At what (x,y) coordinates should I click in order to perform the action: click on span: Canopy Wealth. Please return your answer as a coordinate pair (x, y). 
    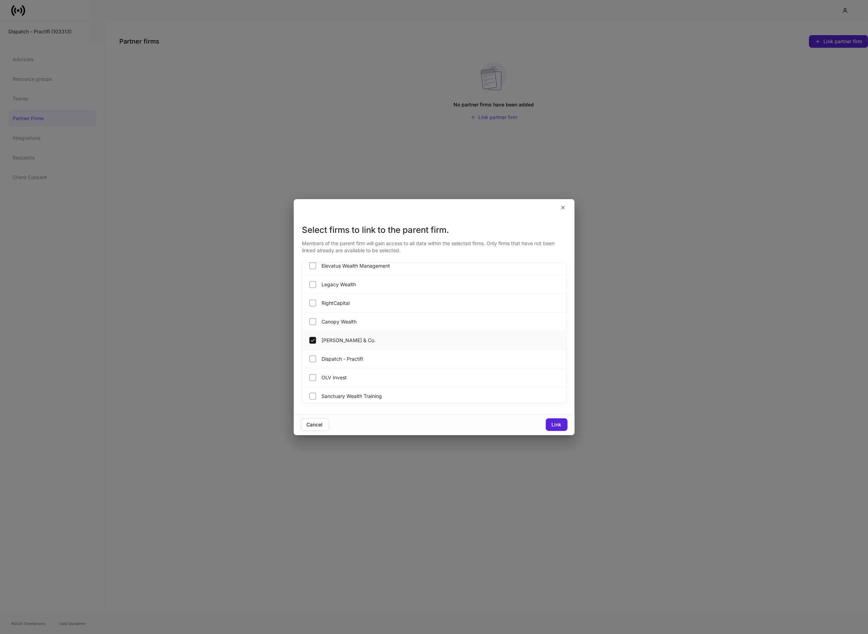
    Looking at the image, I should click on (340, 322).